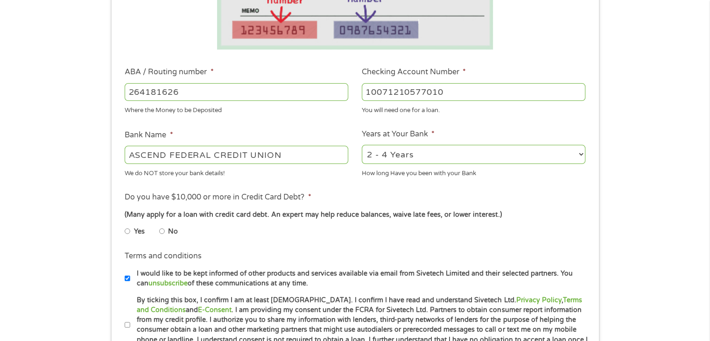 The image size is (710, 341). What do you see at coordinates (474, 171) in the screenshot?
I see `div: How long Have you been with your Bank` at bounding box center [474, 171].